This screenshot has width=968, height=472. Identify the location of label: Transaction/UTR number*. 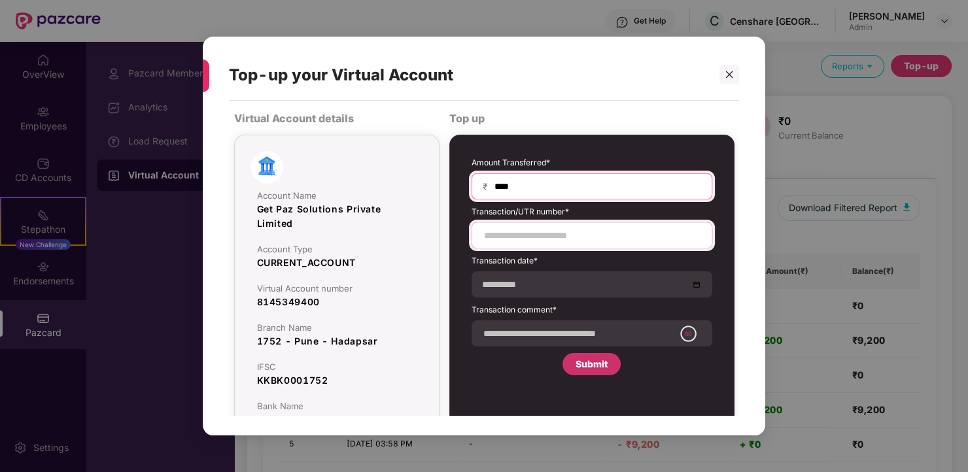
(592, 214).